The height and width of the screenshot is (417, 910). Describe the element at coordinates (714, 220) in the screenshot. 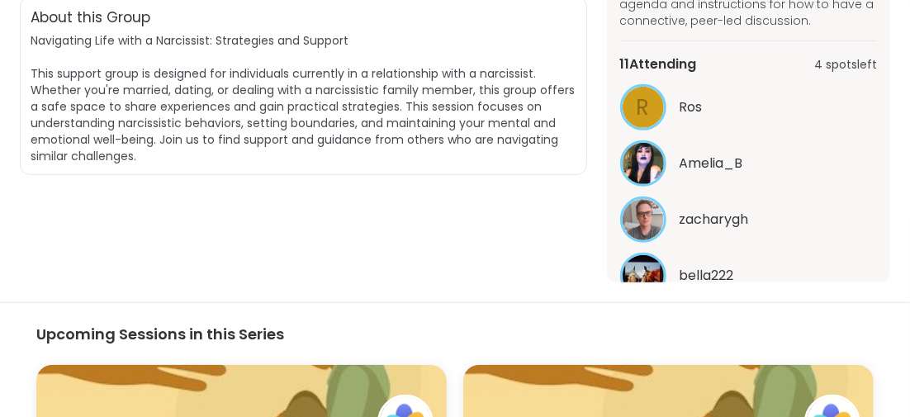

I see `span: zacharygh` at that location.